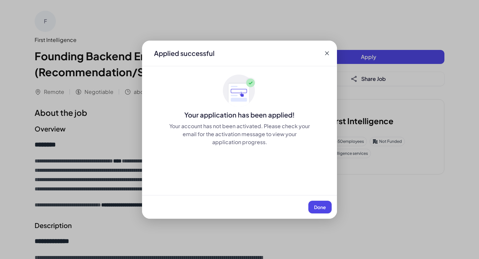 The image size is (479, 259). Describe the element at coordinates (184, 53) in the screenshot. I see `div: Applied successful` at that location.